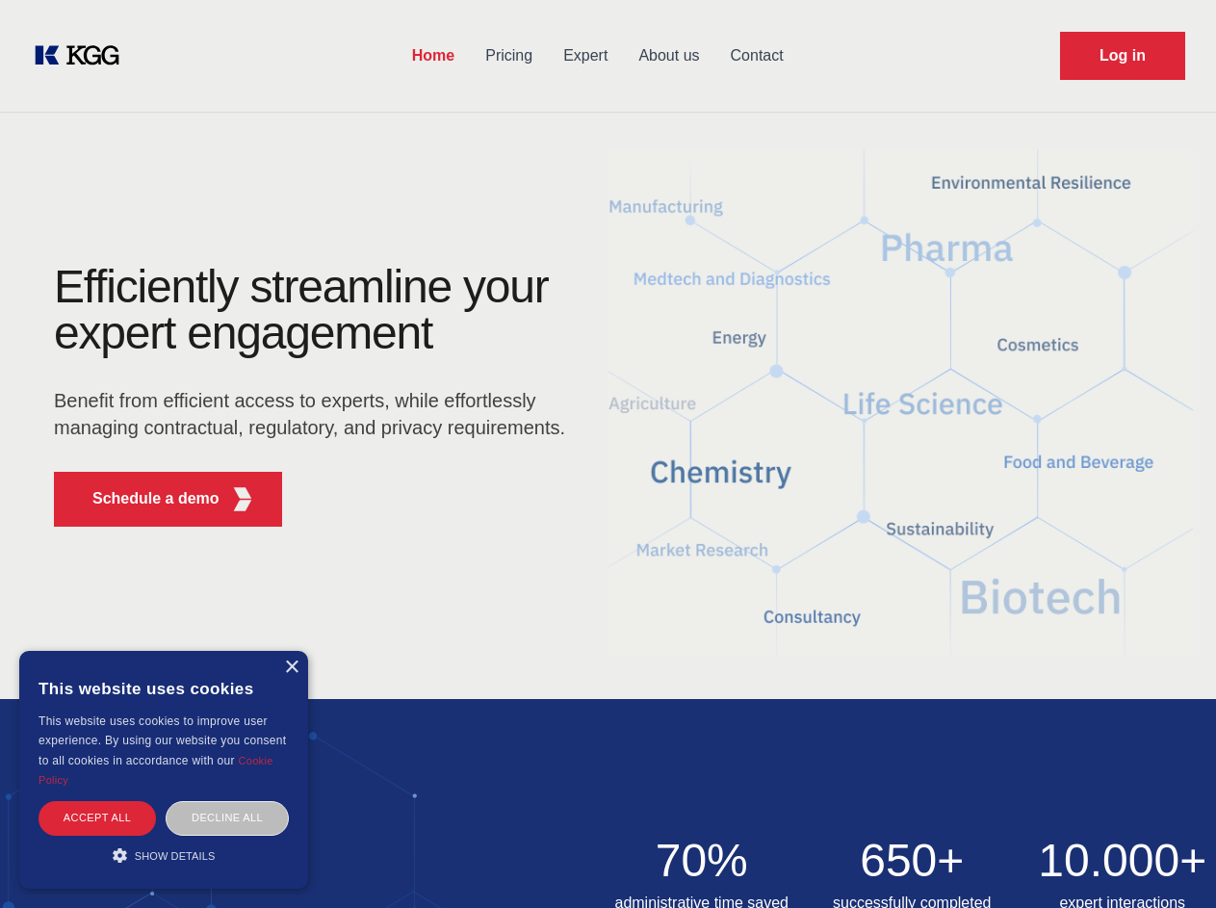 The height and width of the screenshot is (908, 1216). I want to click on p: Schedule a demo, so click(156, 499).